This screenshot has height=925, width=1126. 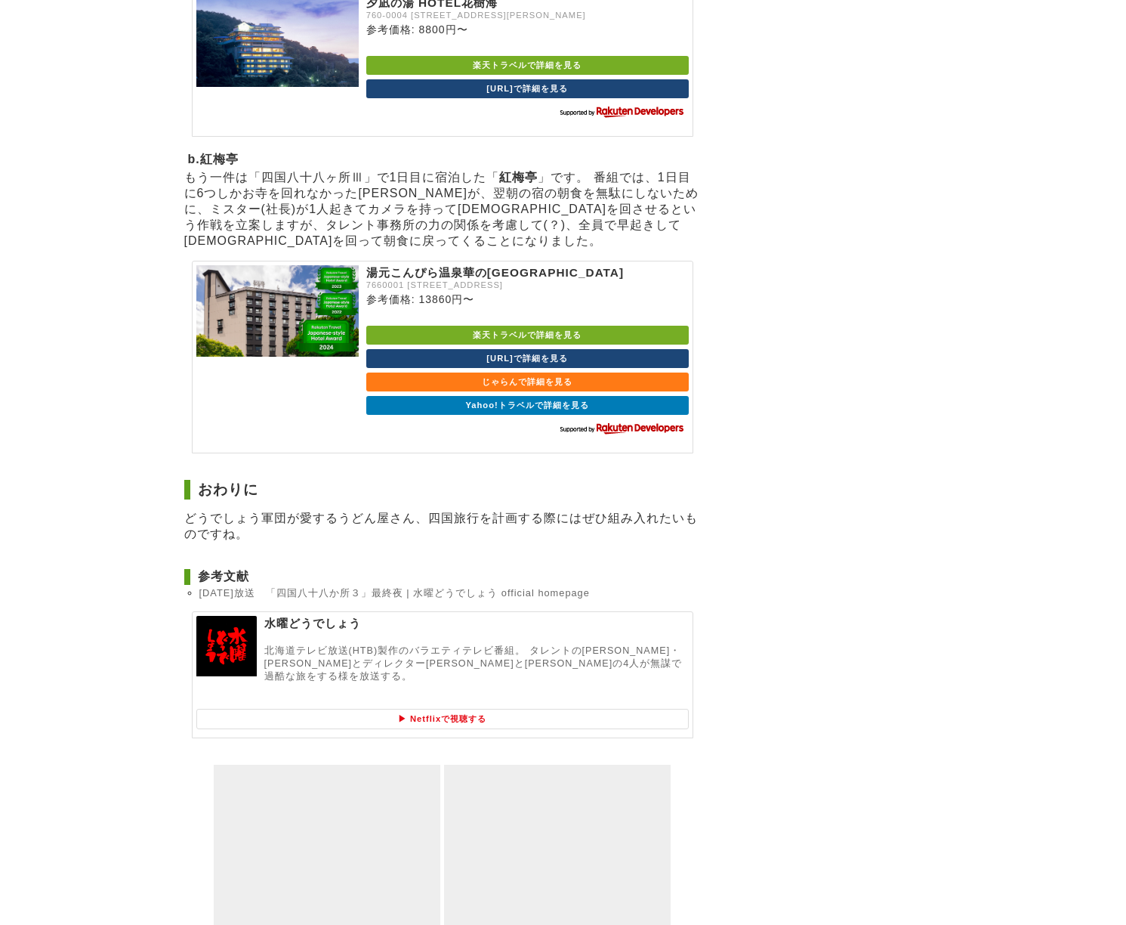 I want to click on p: 参考価格: 13860円〜, so click(x=527, y=300).